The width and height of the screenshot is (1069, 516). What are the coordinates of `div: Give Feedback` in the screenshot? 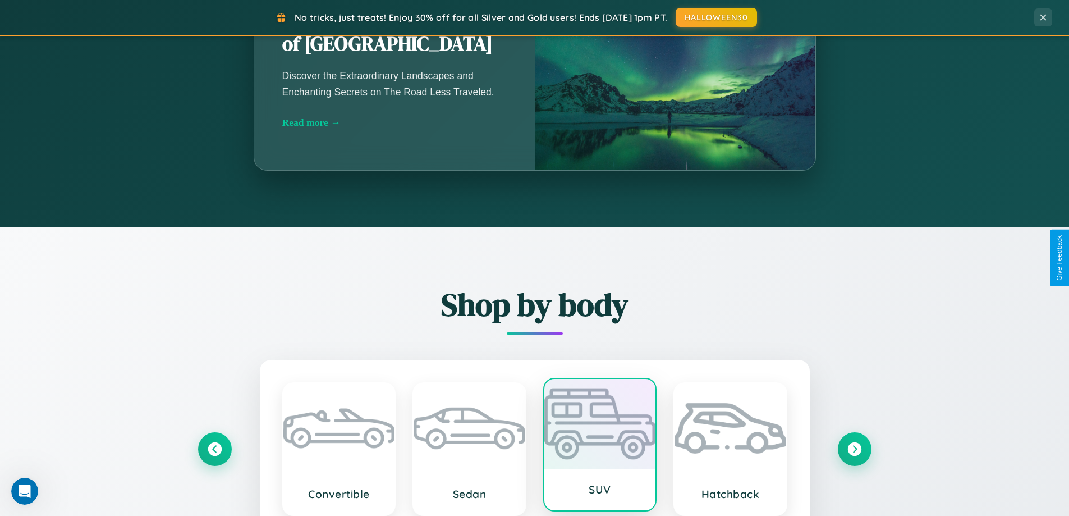 It's located at (1059, 257).